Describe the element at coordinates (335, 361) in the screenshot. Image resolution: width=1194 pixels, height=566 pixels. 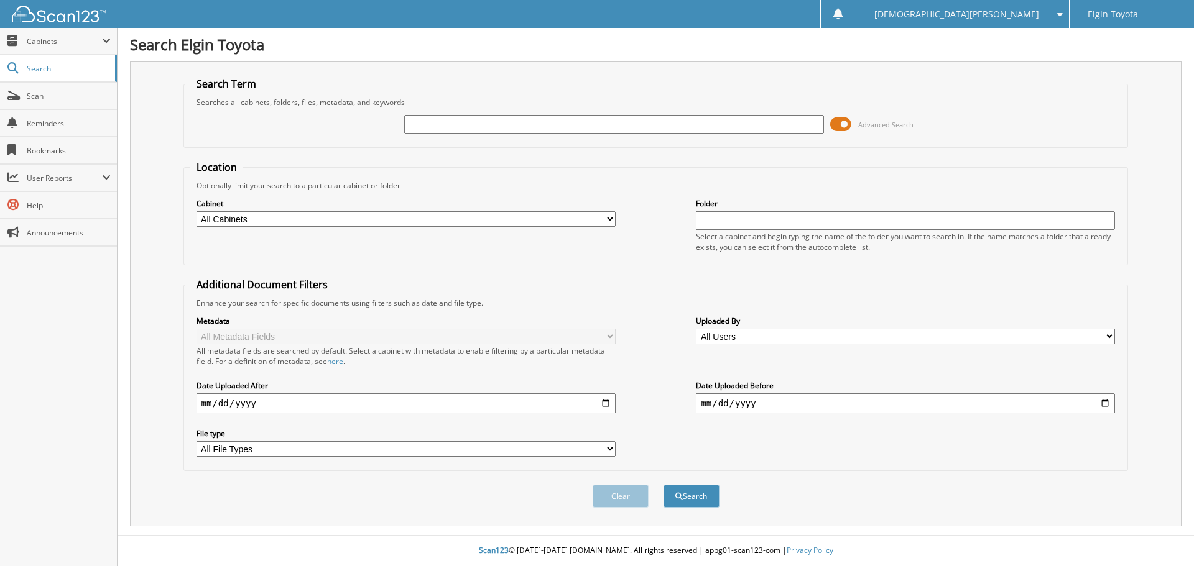
I see `a: here` at that location.